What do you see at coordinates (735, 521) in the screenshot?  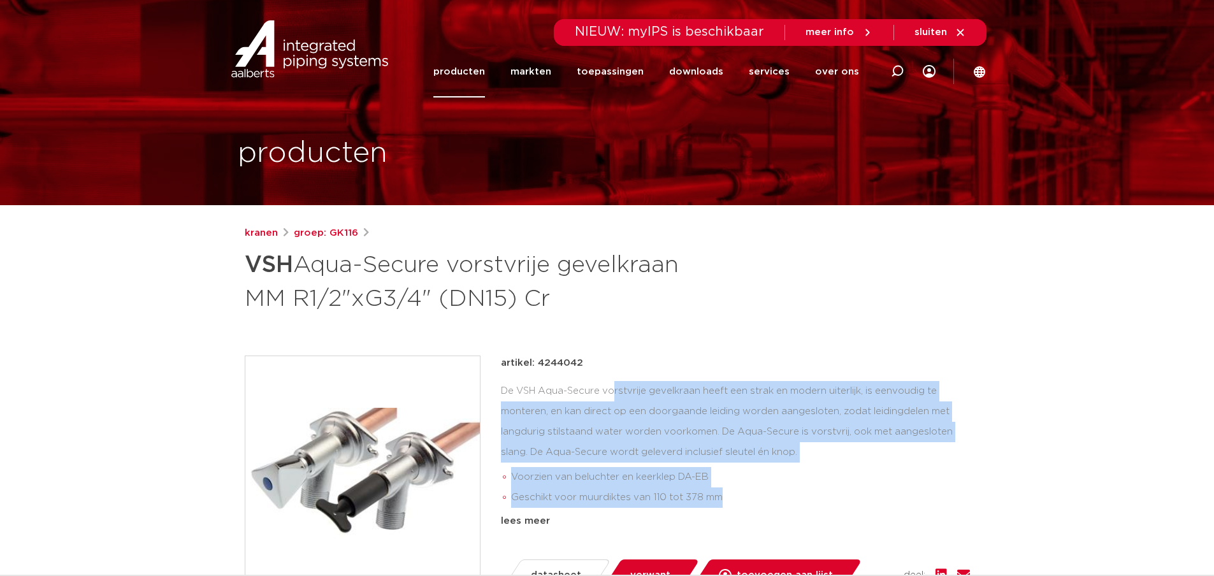 I see `div: lees meer` at bounding box center [735, 521].